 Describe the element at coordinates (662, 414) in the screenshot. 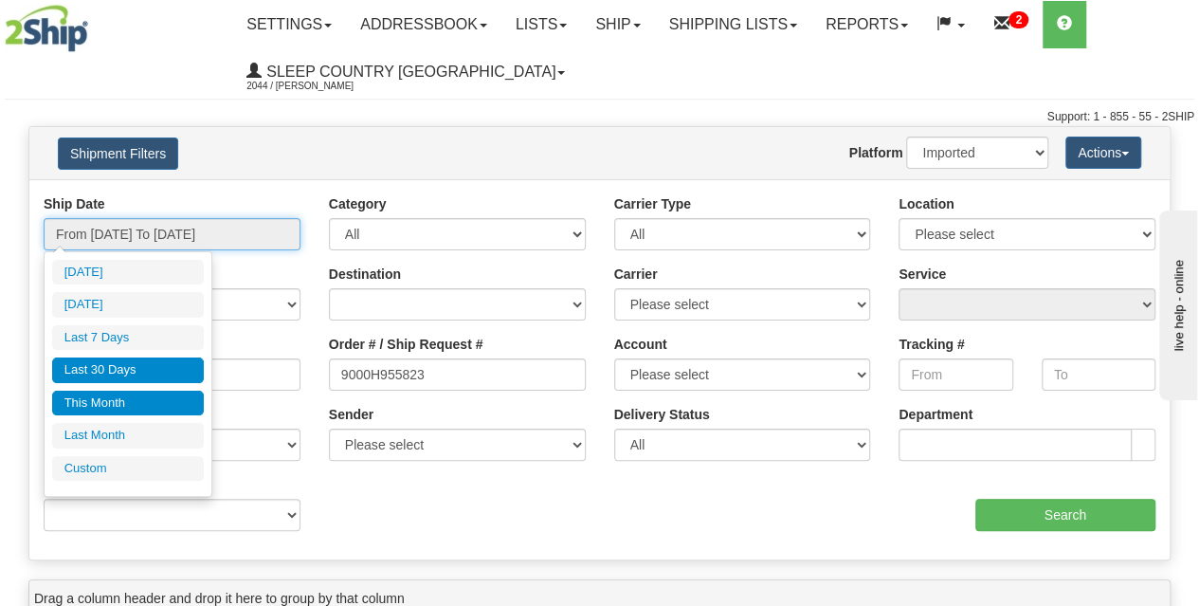

I see `label: Delivery Status` at that location.